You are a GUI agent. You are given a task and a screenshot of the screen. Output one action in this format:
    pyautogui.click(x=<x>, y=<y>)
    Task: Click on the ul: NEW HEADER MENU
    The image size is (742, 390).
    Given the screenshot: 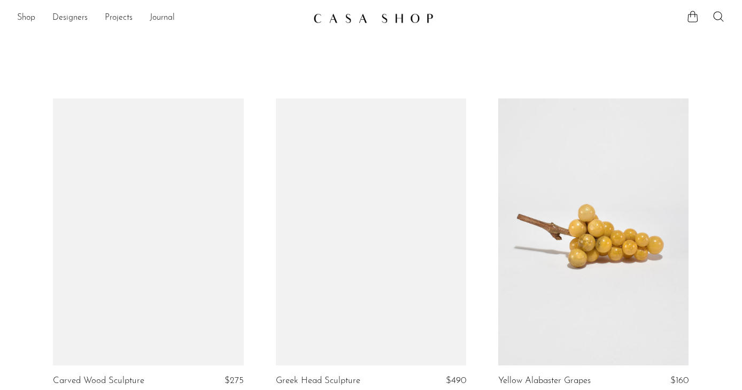 What is the action you would take?
    pyautogui.click(x=161, y=18)
    